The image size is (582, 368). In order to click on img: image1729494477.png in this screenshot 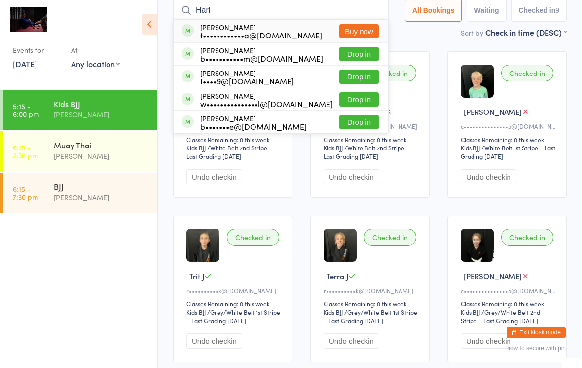, I will do `click(203, 245)`.